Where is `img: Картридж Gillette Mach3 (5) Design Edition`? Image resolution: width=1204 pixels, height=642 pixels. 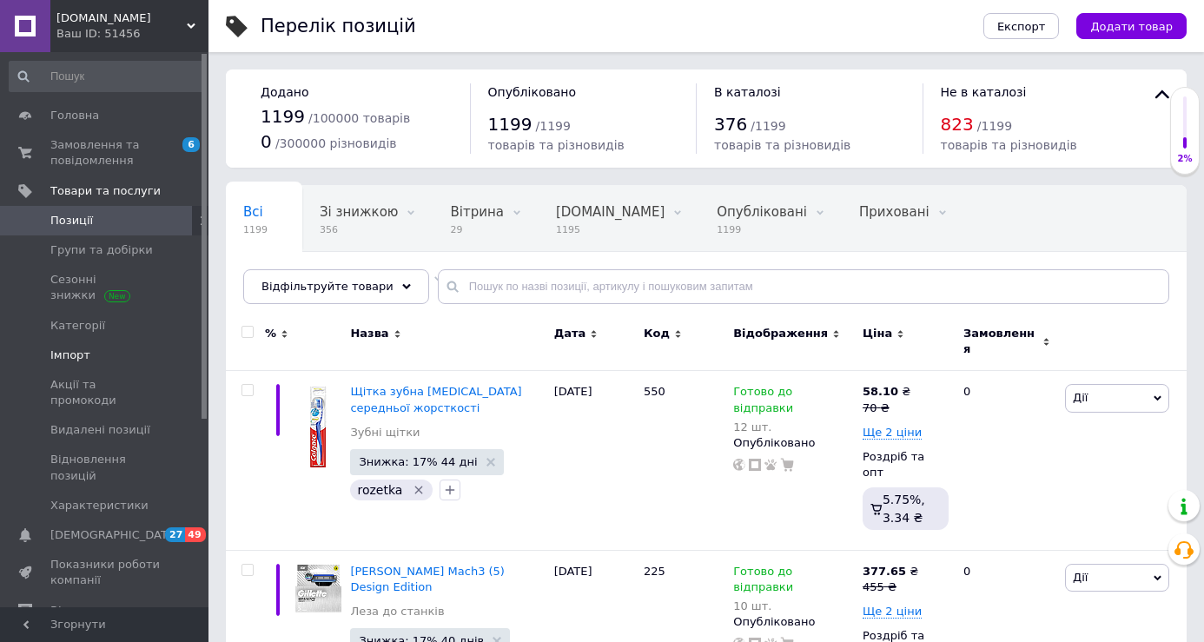 img: Картридж Gillette Mach3 (5) Design Edition is located at coordinates (318, 588).